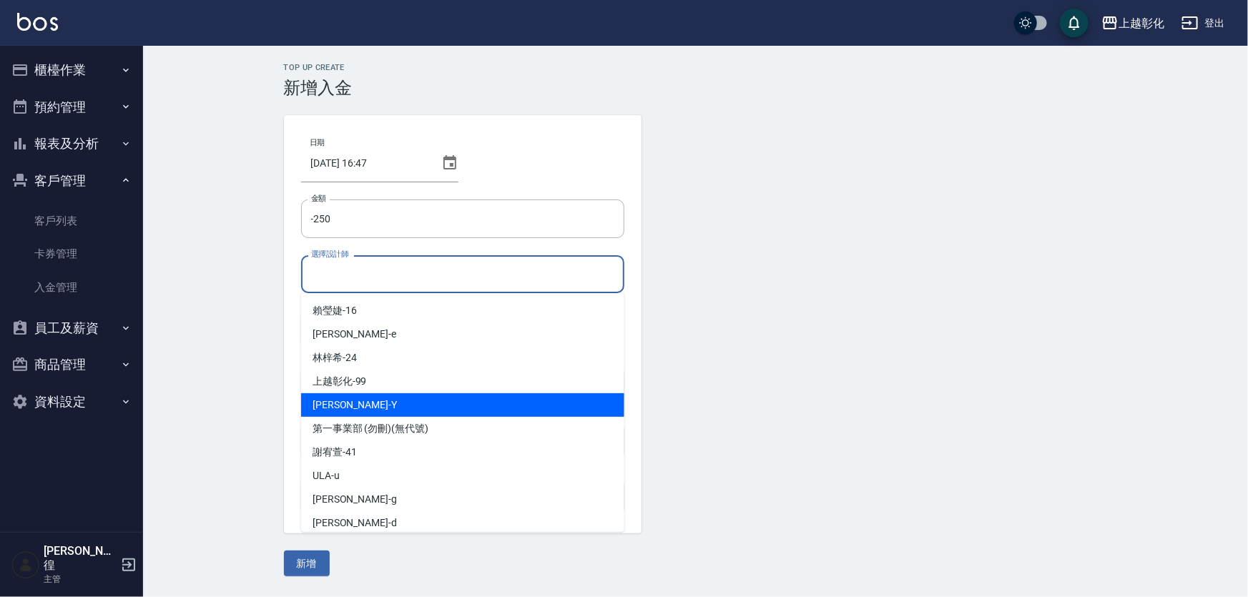 Image resolution: width=1248 pixels, height=597 pixels. What do you see at coordinates (370, 428) in the screenshot?
I see `span: 第一事業部 (勿刪) (無代號)` at bounding box center [370, 428].